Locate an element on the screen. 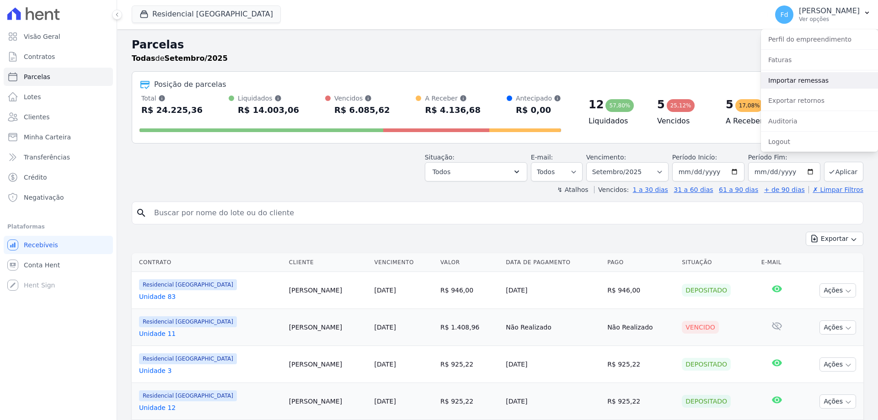 The width and height of the screenshot is (878, 420). th: Data de Pagamento is located at coordinates (553, 262).